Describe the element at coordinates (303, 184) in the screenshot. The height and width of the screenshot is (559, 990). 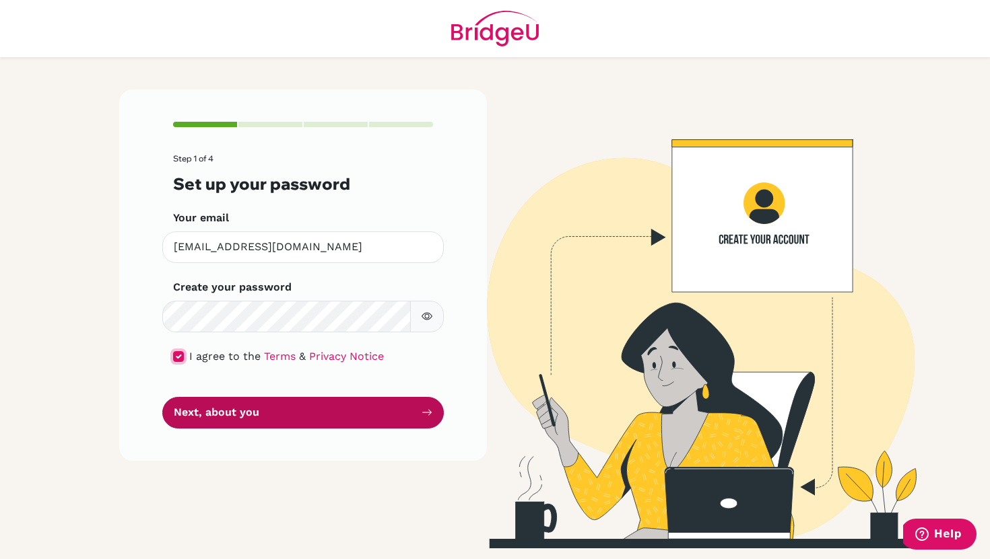
I see `h3: Set up your password` at that location.